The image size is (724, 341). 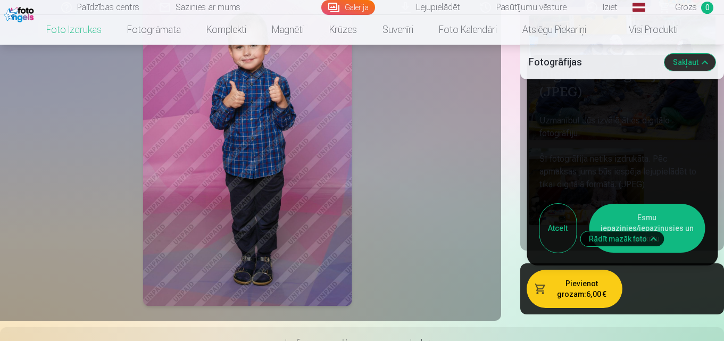 What do you see at coordinates (622, 239) in the screenshot?
I see `button: Rādīt mazāk foto` at bounding box center [622, 239].